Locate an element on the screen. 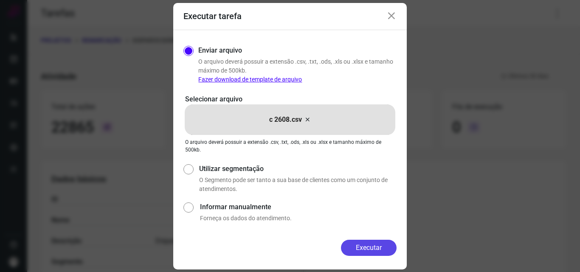 This screenshot has height=272, width=580. button: Executar is located at coordinates (369, 248).